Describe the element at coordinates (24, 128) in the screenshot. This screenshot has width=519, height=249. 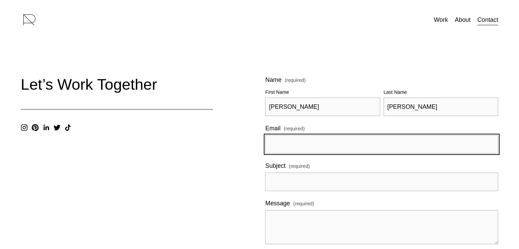
I see `a: Instagram` at that location.